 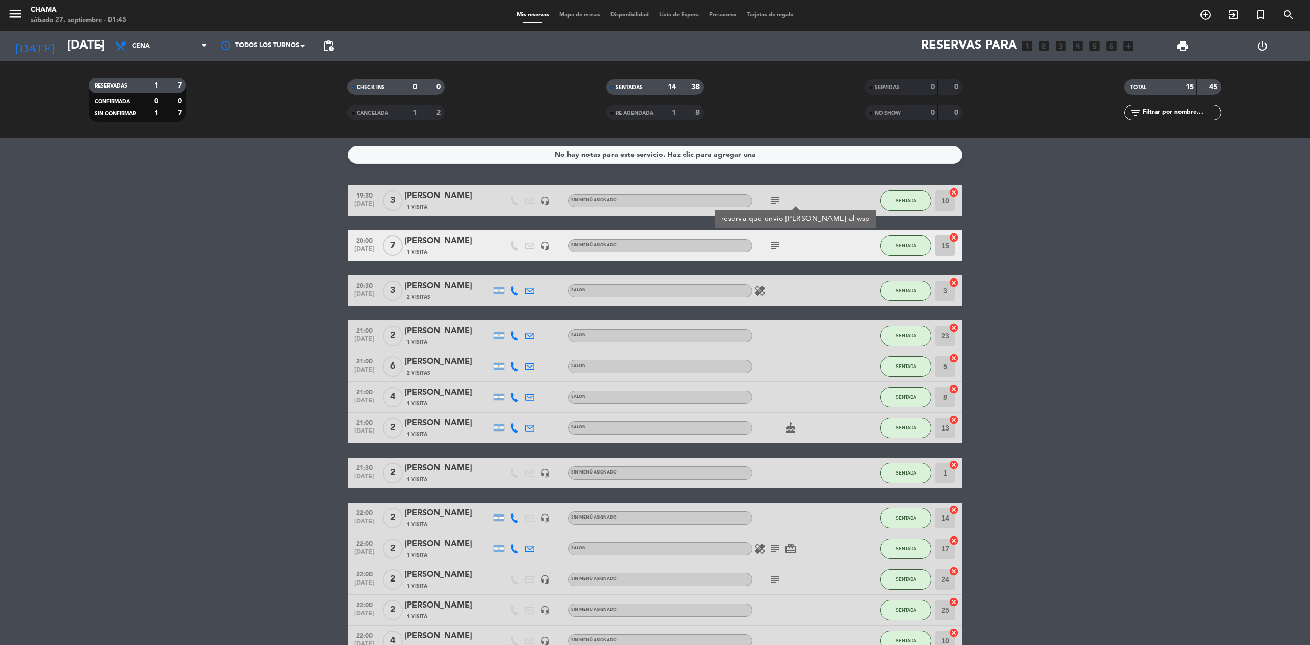 I want to click on i: exit_to_app, so click(x=1233, y=15).